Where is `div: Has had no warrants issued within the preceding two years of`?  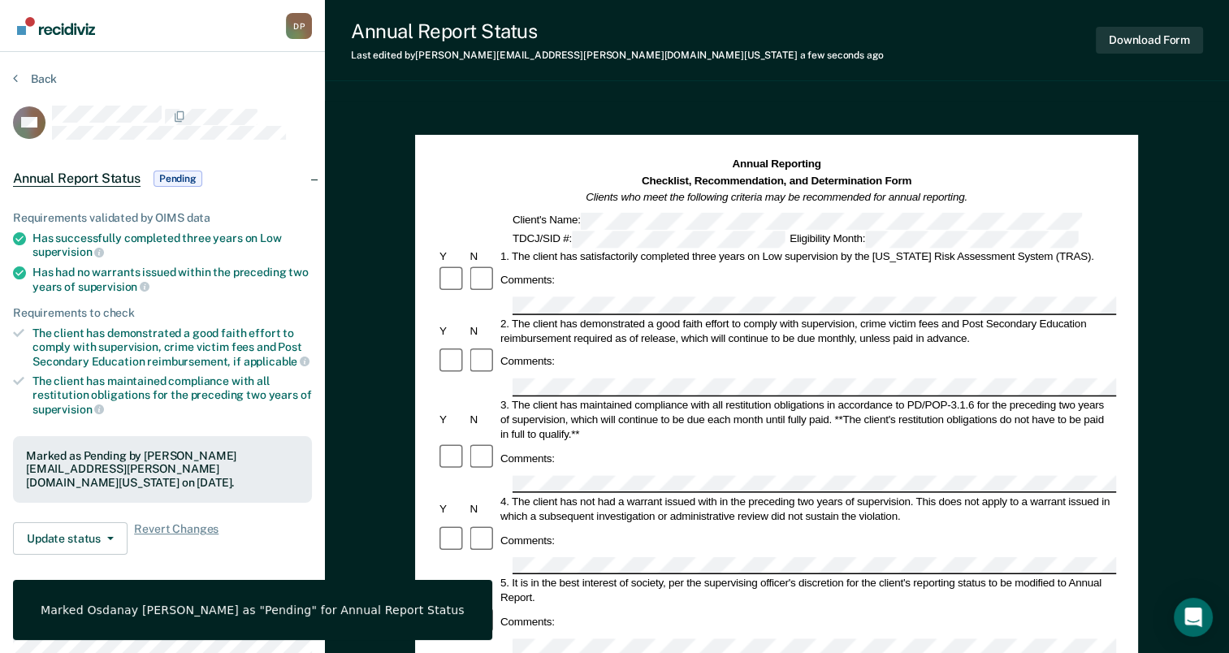 div: Has had no warrants issued within the preceding two years of is located at coordinates (172, 279).